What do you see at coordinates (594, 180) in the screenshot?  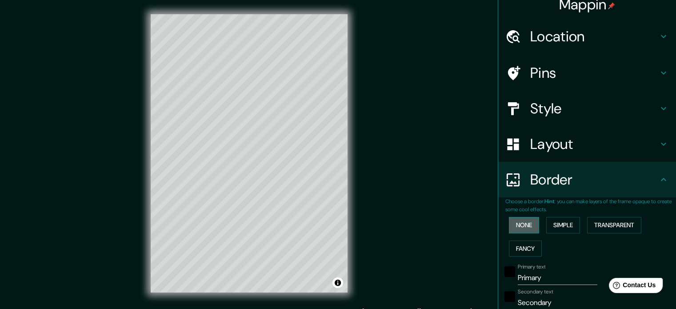 I see `h4: Border` at bounding box center [594, 180].